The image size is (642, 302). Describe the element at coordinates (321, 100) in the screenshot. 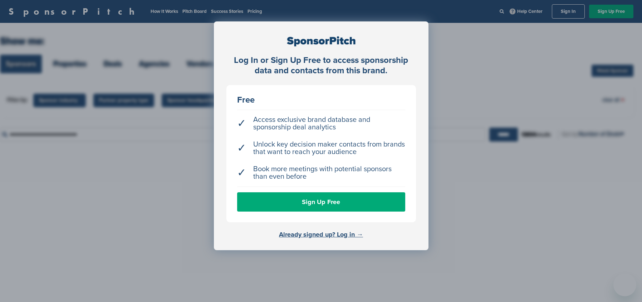

I see `div: Free` at that location.